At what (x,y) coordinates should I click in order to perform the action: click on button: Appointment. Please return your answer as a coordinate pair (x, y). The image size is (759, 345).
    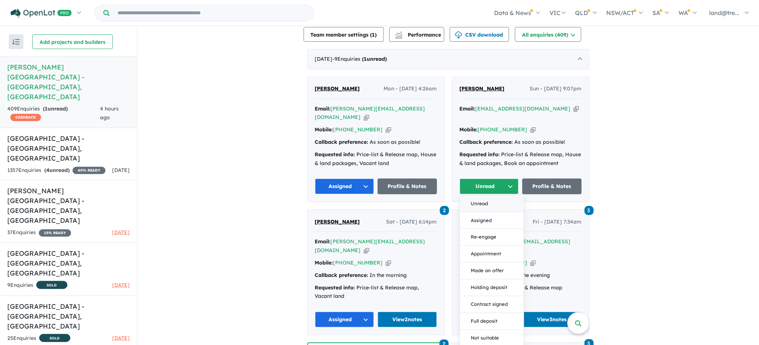
    Looking at the image, I should click on (492, 255).